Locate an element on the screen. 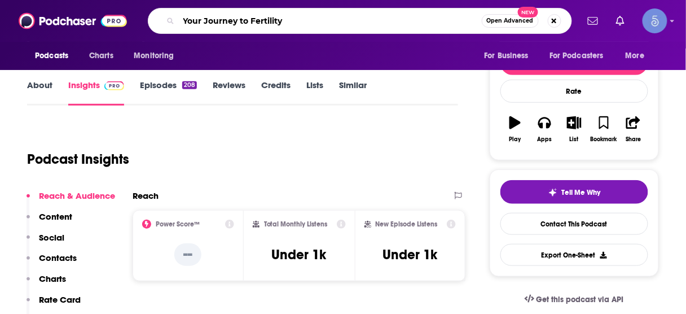 The height and width of the screenshot is (314, 686). span: Logged in as Spiral5-G1 is located at coordinates (655, 21).